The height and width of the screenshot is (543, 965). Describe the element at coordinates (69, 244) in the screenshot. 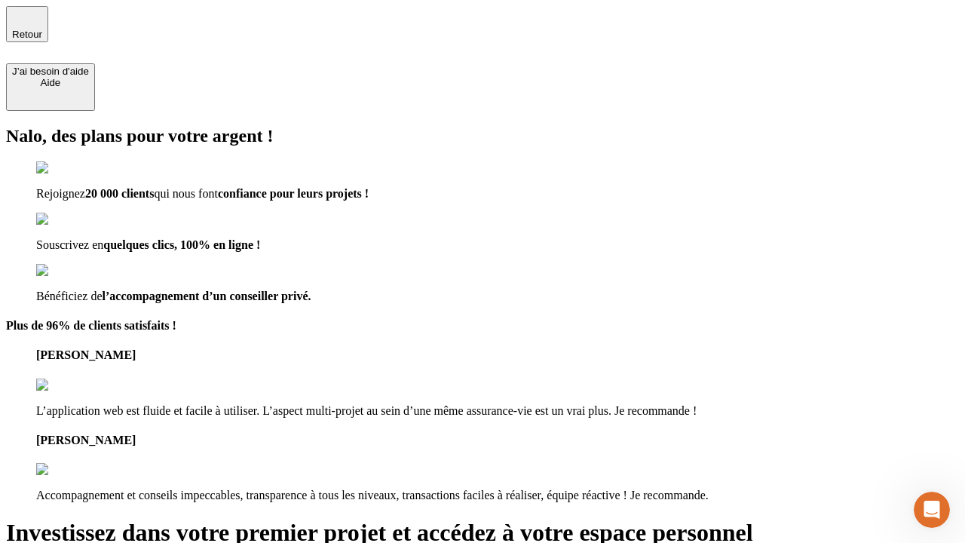

I see `span: Souscrivez en` at that location.